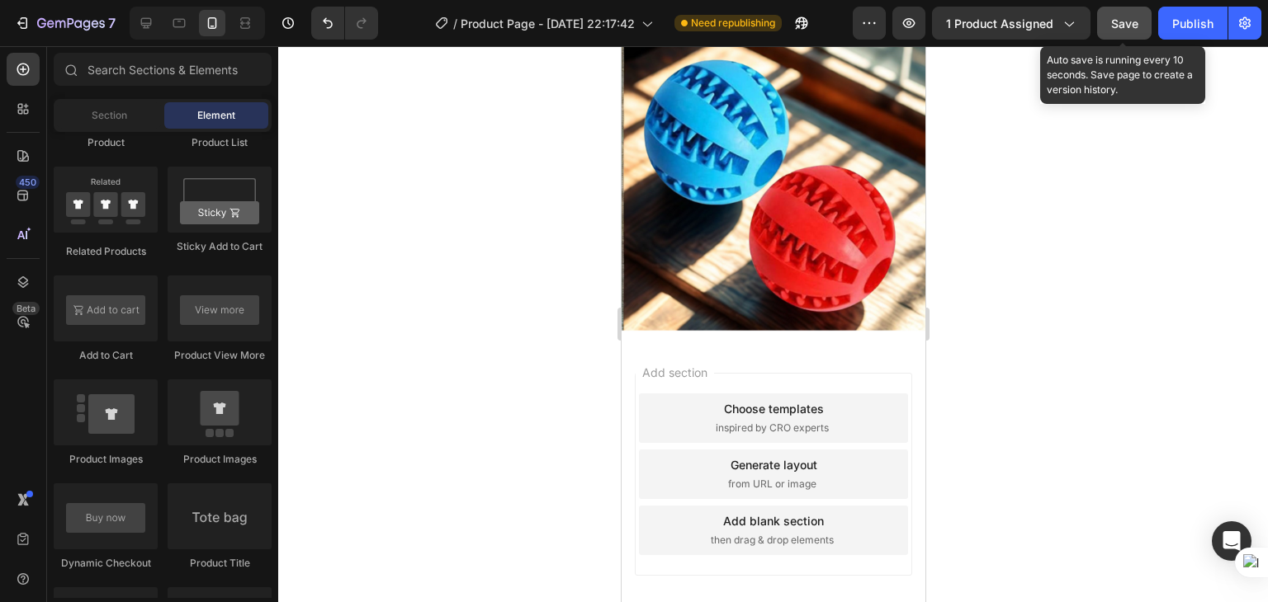 The width and height of the screenshot is (1268, 602). What do you see at coordinates (27, 182) in the screenshot?
I see `div: 450` at bounding box center [27, 182].